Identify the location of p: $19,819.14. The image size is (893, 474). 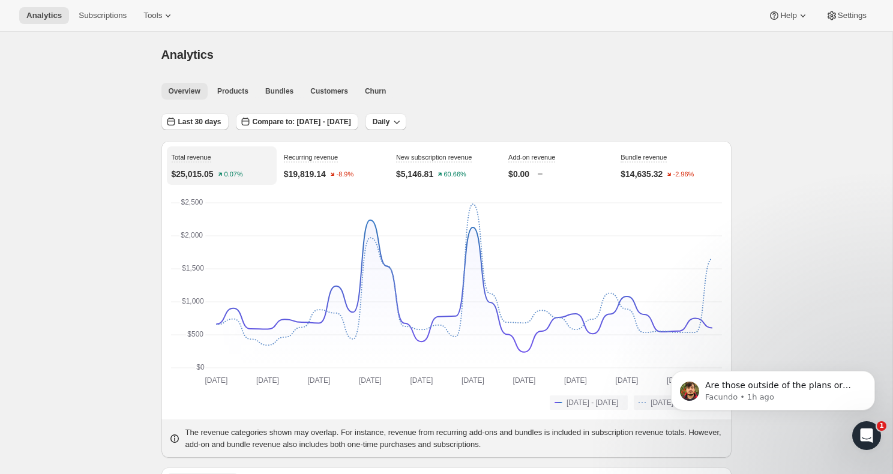
(305, 174).